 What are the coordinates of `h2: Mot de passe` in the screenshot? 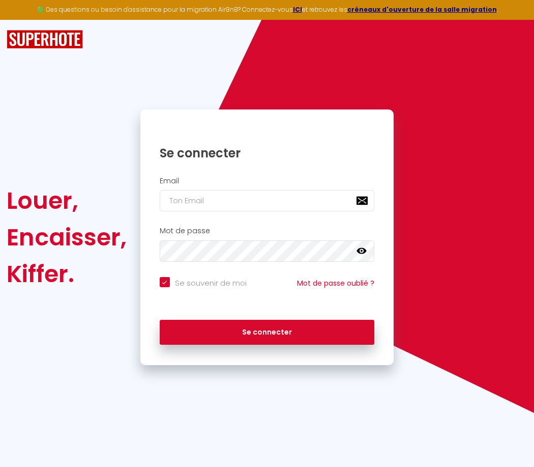 It's located at (267, 231).